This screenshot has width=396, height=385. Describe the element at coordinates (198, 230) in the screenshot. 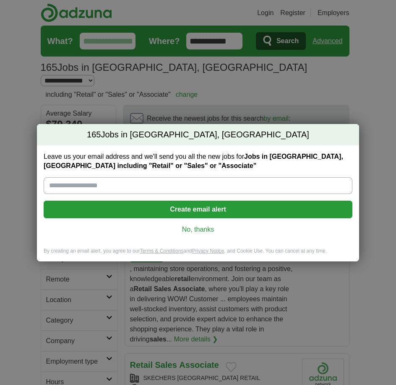

I see `a: No, thanks` at that location.